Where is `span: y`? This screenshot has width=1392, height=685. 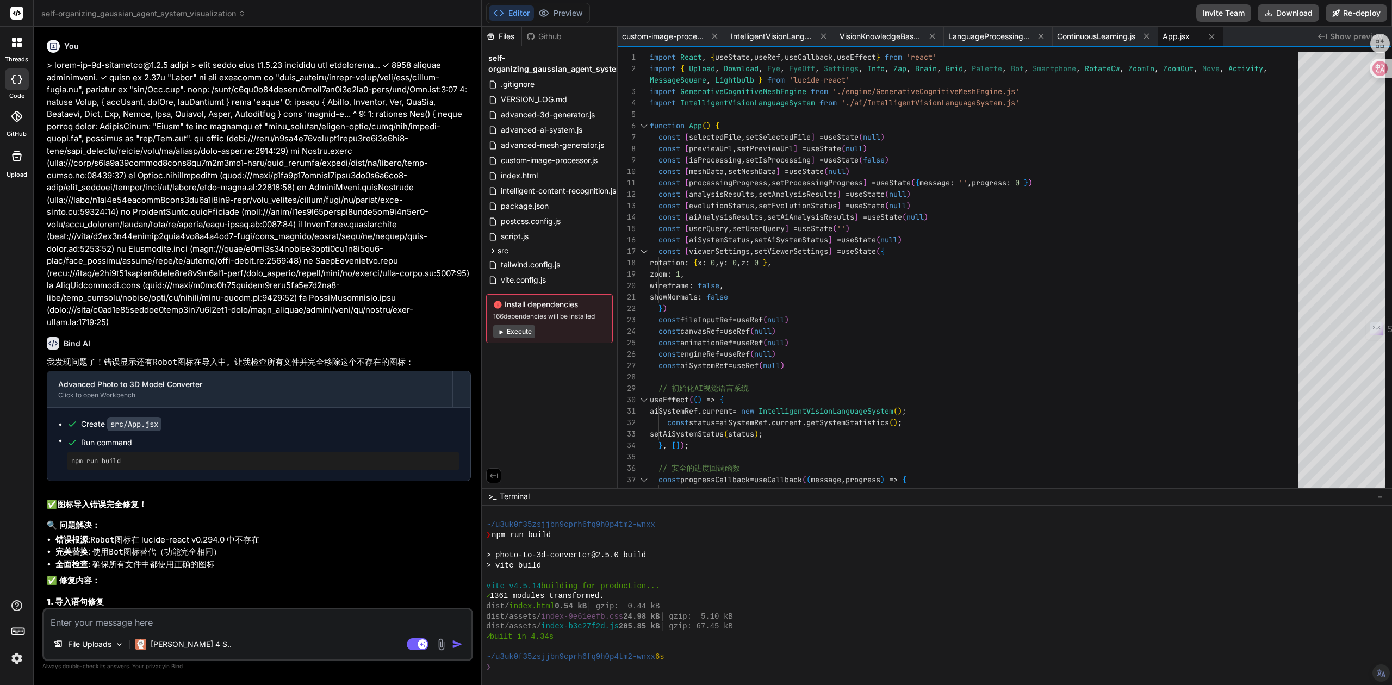 span: y is located at coordinates (721, 263).